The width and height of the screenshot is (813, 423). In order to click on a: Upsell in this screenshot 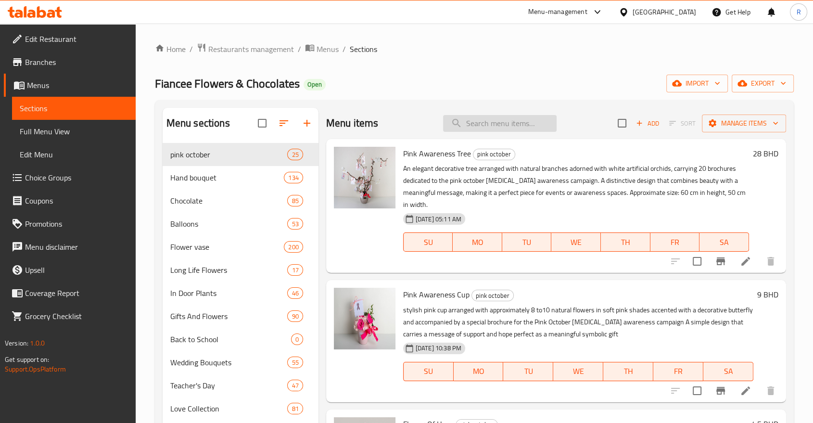, I will do `click(70, 270)`.